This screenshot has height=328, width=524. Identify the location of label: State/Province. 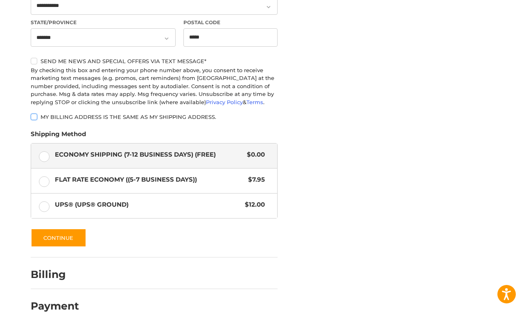
(103, 23).